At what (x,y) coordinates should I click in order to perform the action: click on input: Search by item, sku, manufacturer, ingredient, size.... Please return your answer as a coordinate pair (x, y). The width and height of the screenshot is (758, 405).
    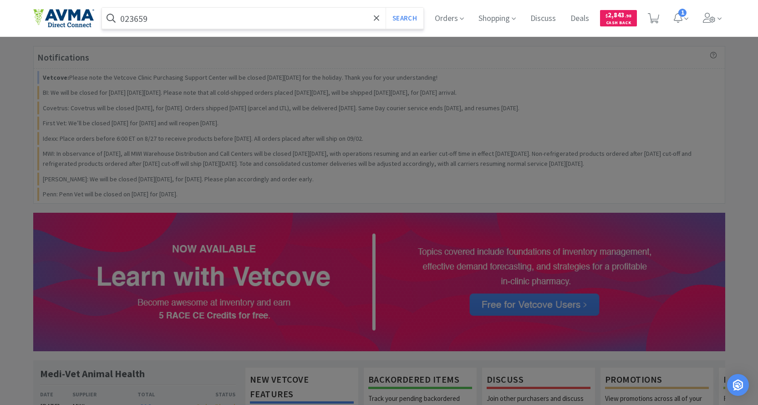
    Looking at the image, I should click on (263, 18).